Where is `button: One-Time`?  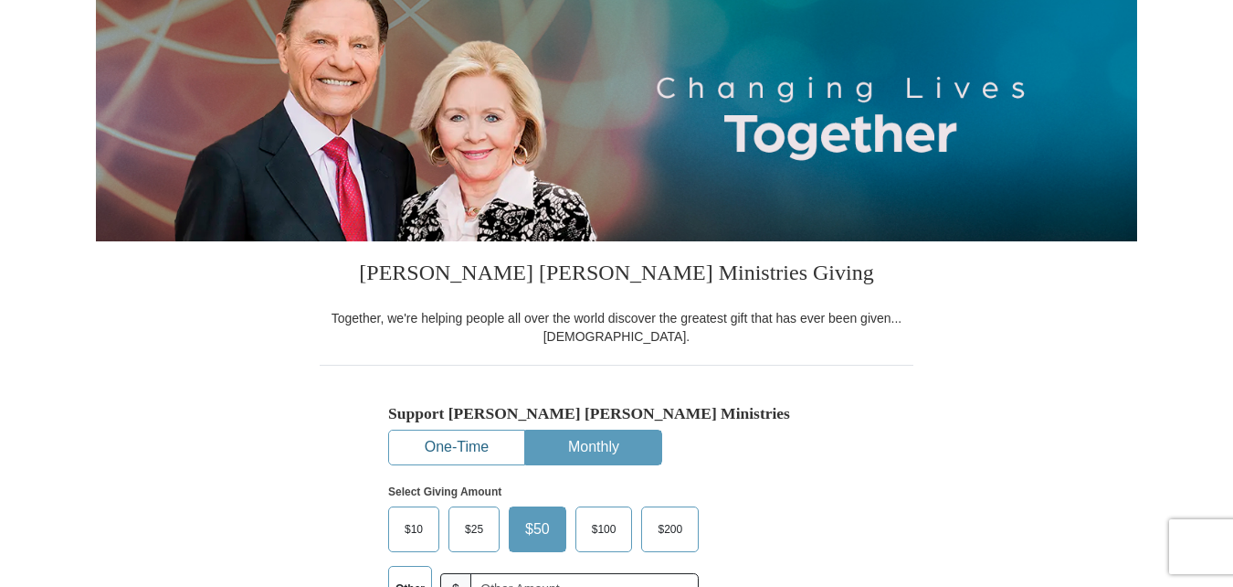 button: One-Time is located at coordinates (457, 447).